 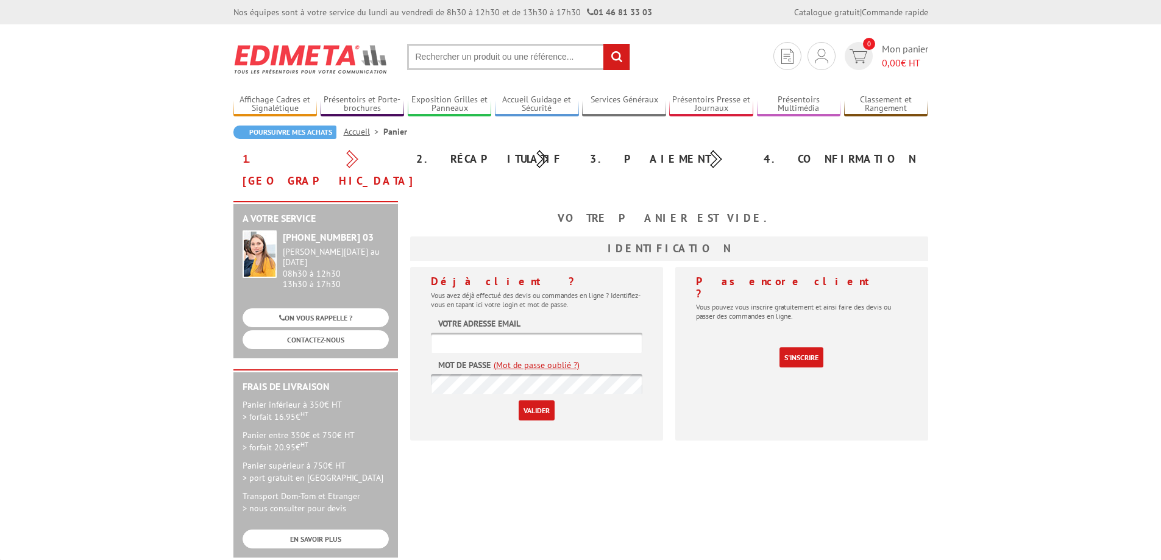 What do you see at coordinates (311, 59) in the screenshot?
I see `img: Edimeta` at bounding box center [311, 59].